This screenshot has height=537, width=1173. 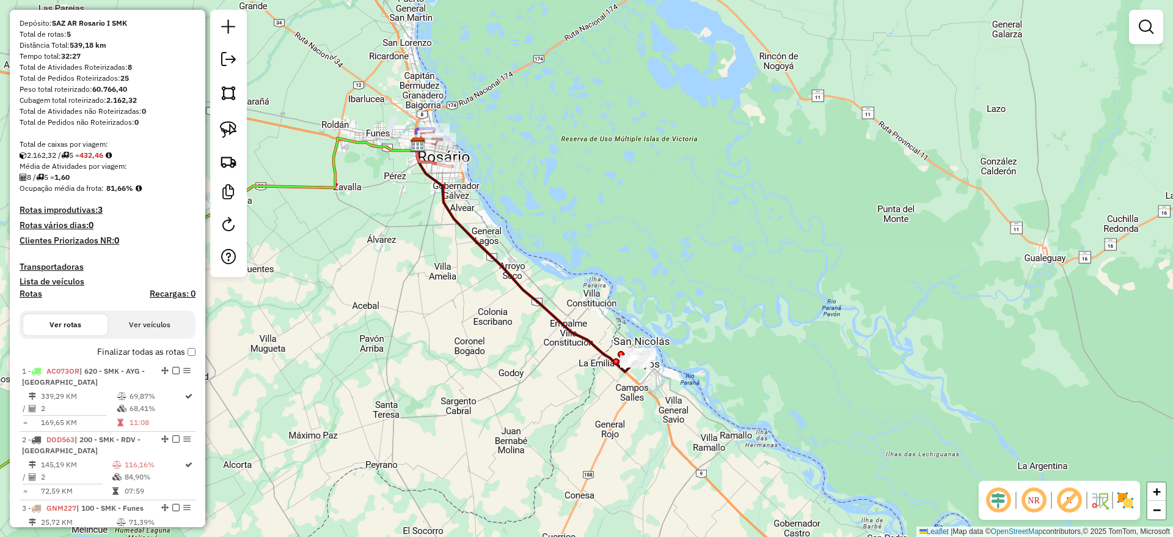 What do you see at coordinates (229, 161) in the screenshot?
I see `a: Criar rota` at bounding box center [229, 161].